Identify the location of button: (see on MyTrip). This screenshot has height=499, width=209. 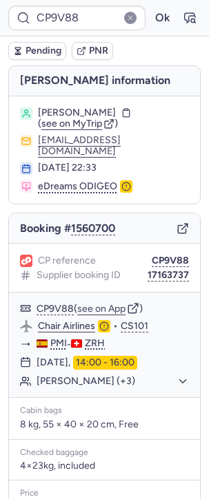
(78, 124).